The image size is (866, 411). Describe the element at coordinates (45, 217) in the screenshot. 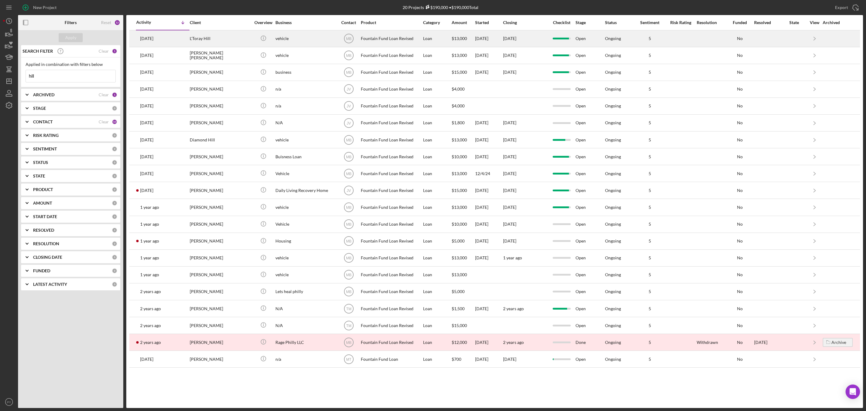

I see `b: START DATE` at that location.